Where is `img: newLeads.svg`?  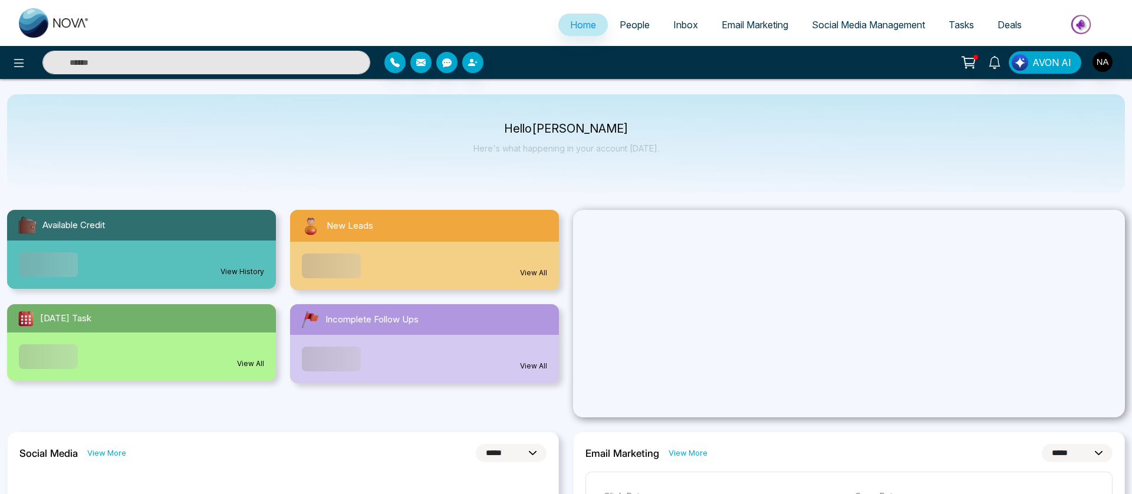
img: newLeads.svg is located at coordinates (311, 226).